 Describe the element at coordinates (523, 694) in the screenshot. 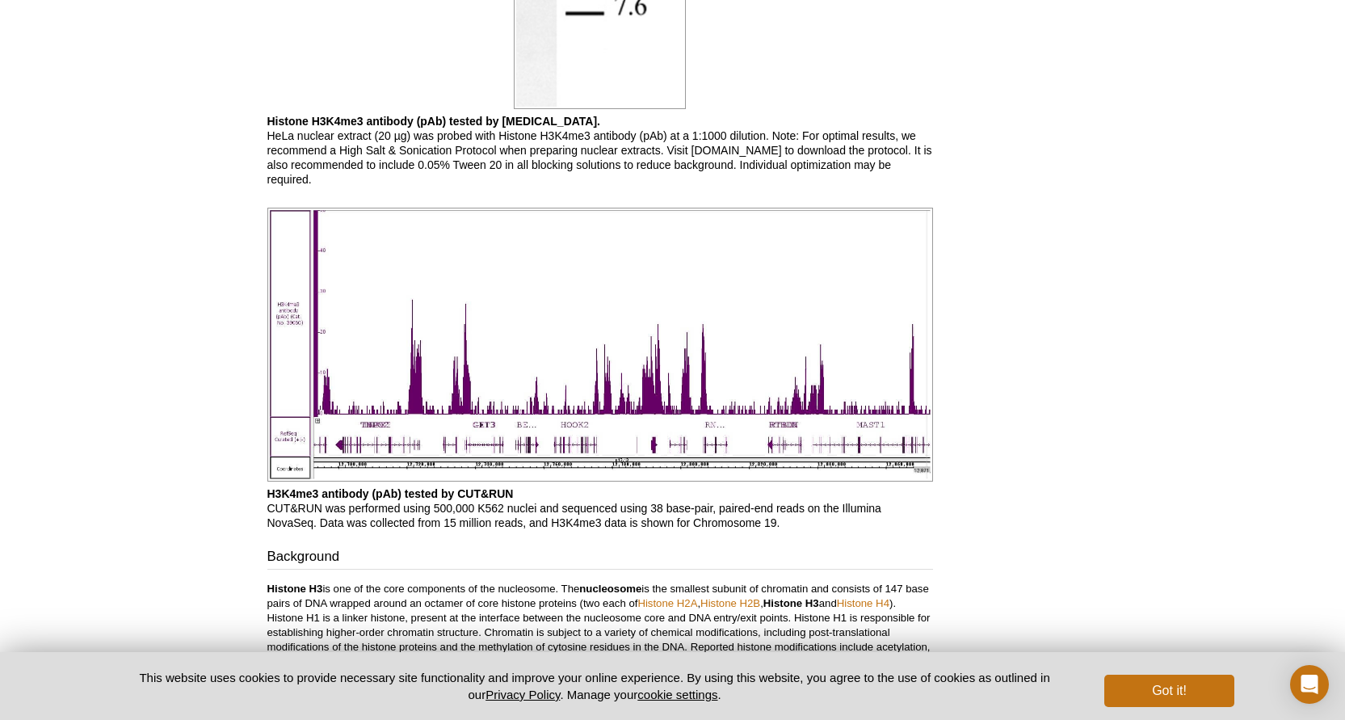

I see `a: Privacy Policy` at that location.